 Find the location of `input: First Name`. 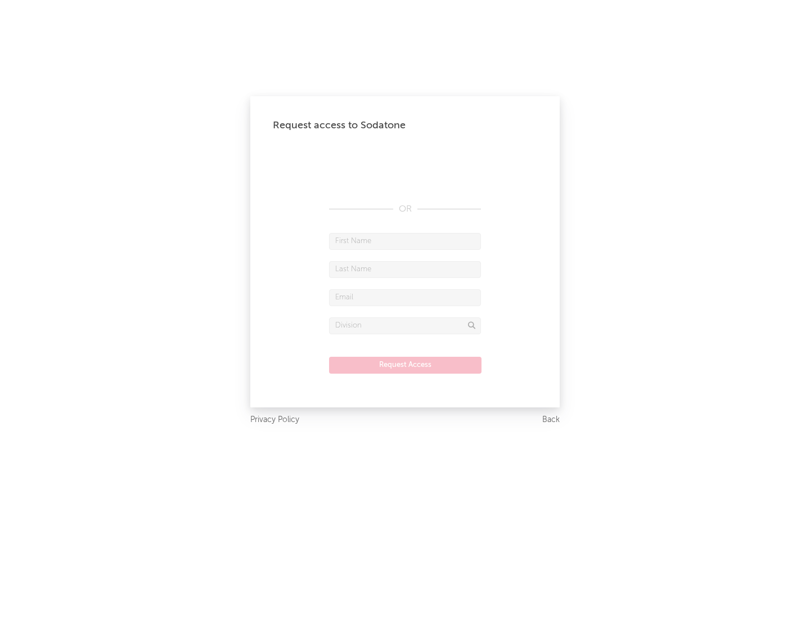

input: First Name is located at coordinates (405, 241).